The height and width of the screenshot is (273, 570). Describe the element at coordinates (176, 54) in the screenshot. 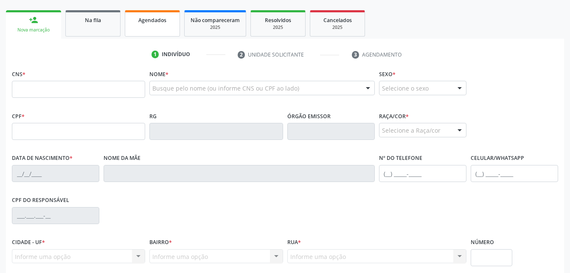

I see `div: Indivíduo` at that location.